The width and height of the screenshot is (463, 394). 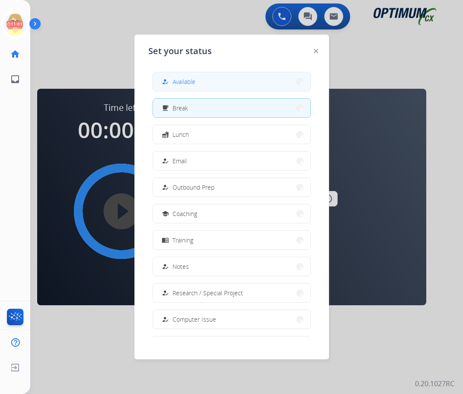 I want to click on button: Lunch, so click(x=232, y=134).